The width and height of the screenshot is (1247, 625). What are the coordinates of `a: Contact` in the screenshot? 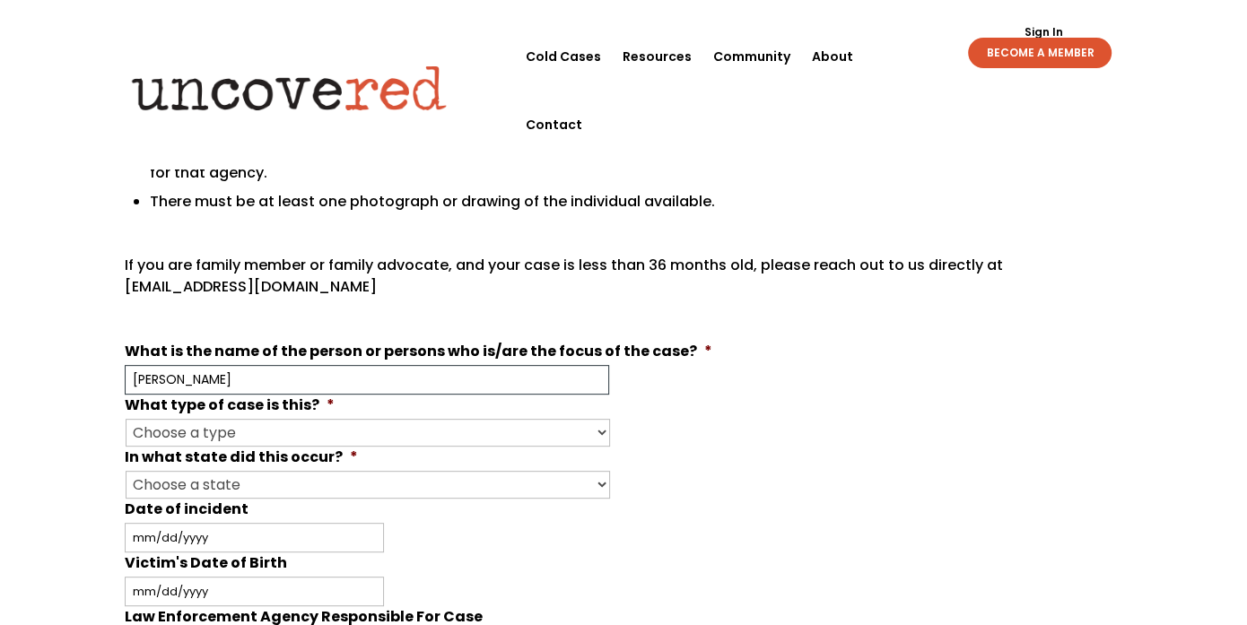 It's located at (553, 125).